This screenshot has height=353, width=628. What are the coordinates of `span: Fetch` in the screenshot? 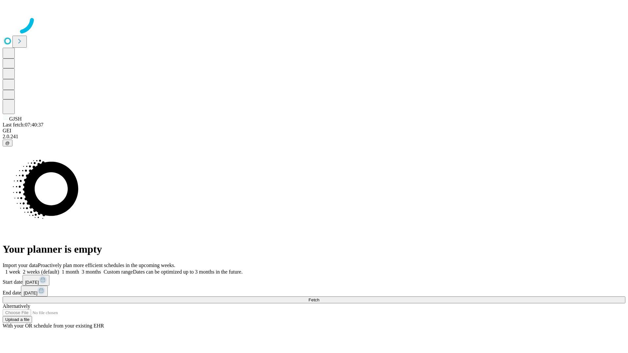 It's located at (314, 300).